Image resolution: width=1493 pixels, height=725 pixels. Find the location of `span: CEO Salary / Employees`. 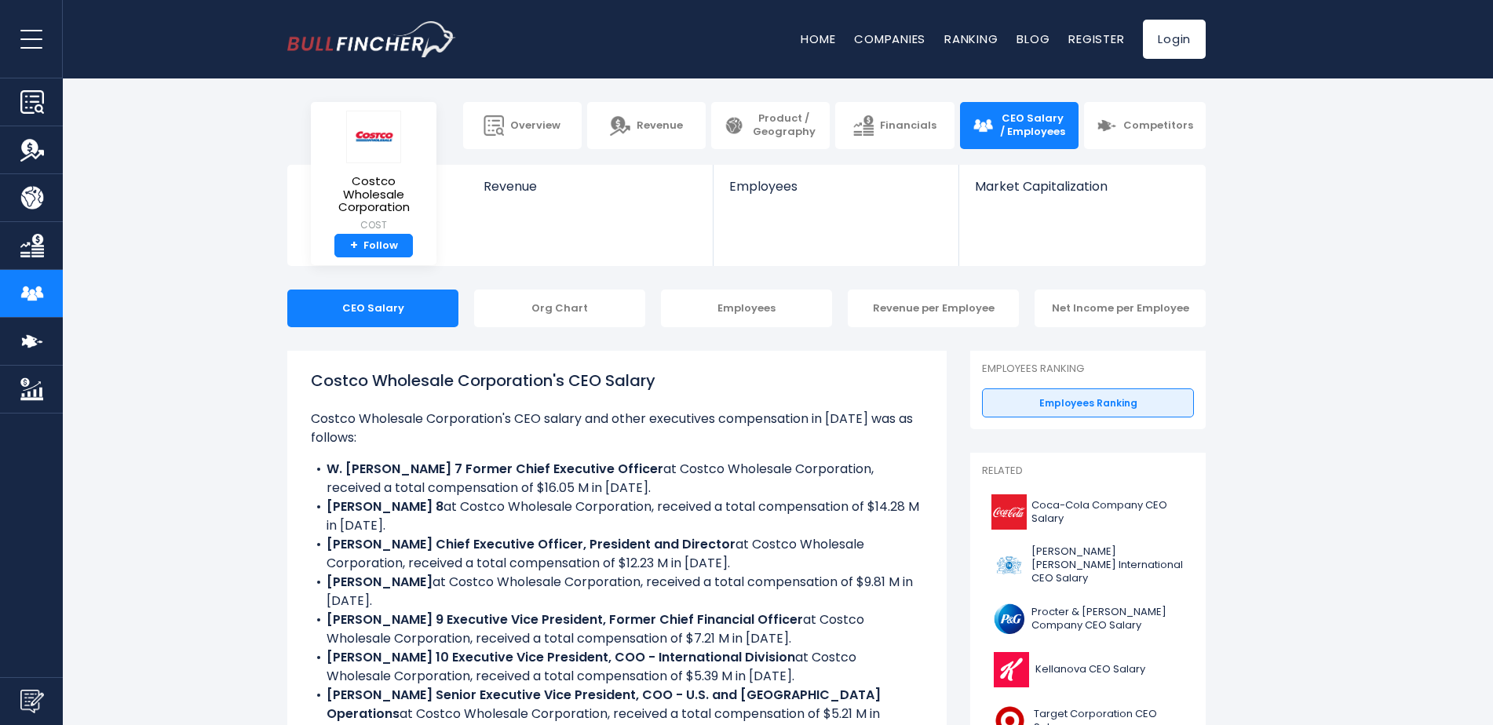

span: CEO Salary / Employees is located at coordinates (1032, 126).